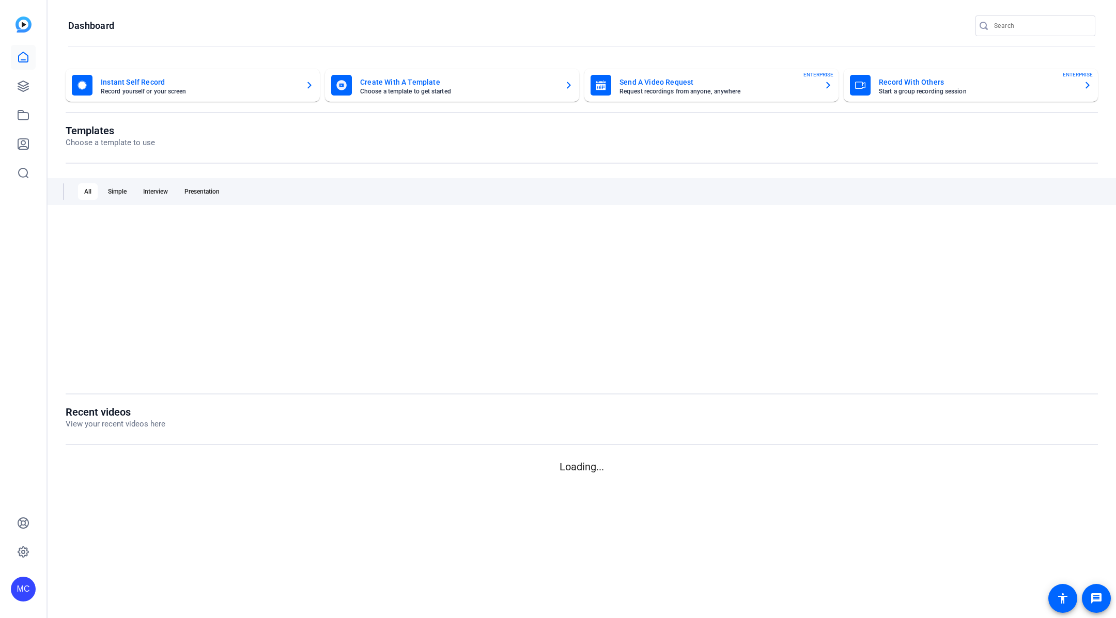 Image resolution: width=1116 pixels, height=618 pixels. What do you see at coordinates (718, 82) in the screenshot?
I see `mat-card-title: Send A Video Request` at bounding box center [718, 82].